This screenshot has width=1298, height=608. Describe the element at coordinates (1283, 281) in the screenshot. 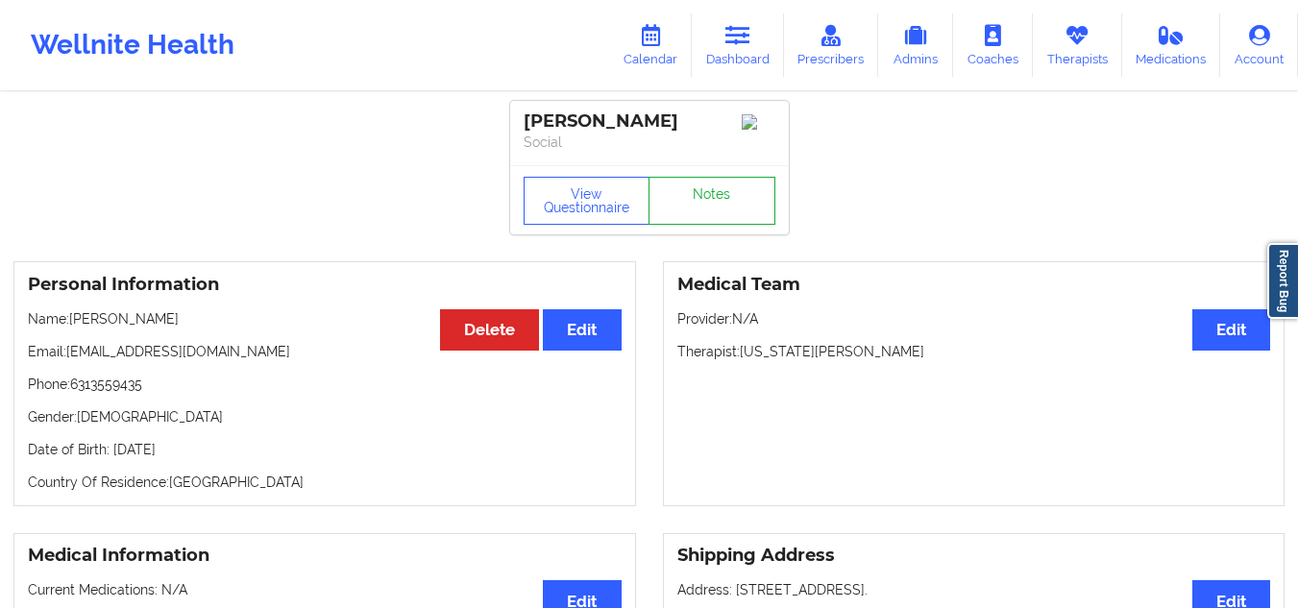

I see `a: Report Bug` at that location.